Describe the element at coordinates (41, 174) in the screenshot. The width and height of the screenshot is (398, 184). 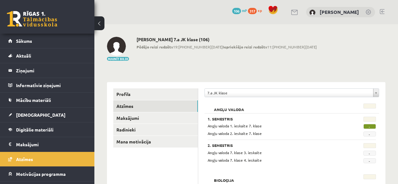
I see `span: Motivācijas programma` at that location.